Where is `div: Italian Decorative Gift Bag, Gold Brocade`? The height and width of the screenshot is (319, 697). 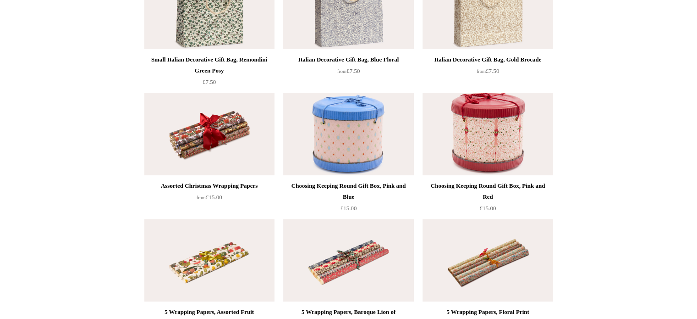
div: Italian Decorative Gift Bag, Gold Brocade is located at coordinates (488, 60).